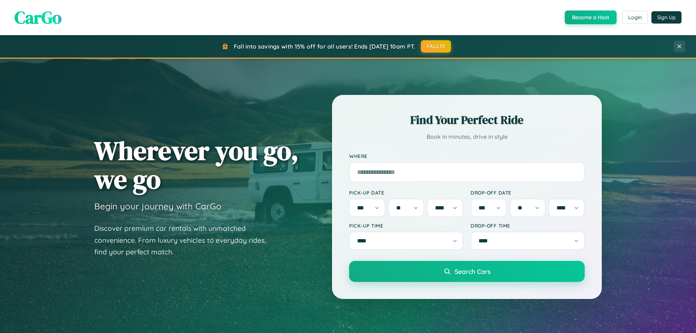  What do you see at coordinates (467, 137) in the screenshot?
I see `p: Book in minutes, drive in style` at bounding box center [467, 137].